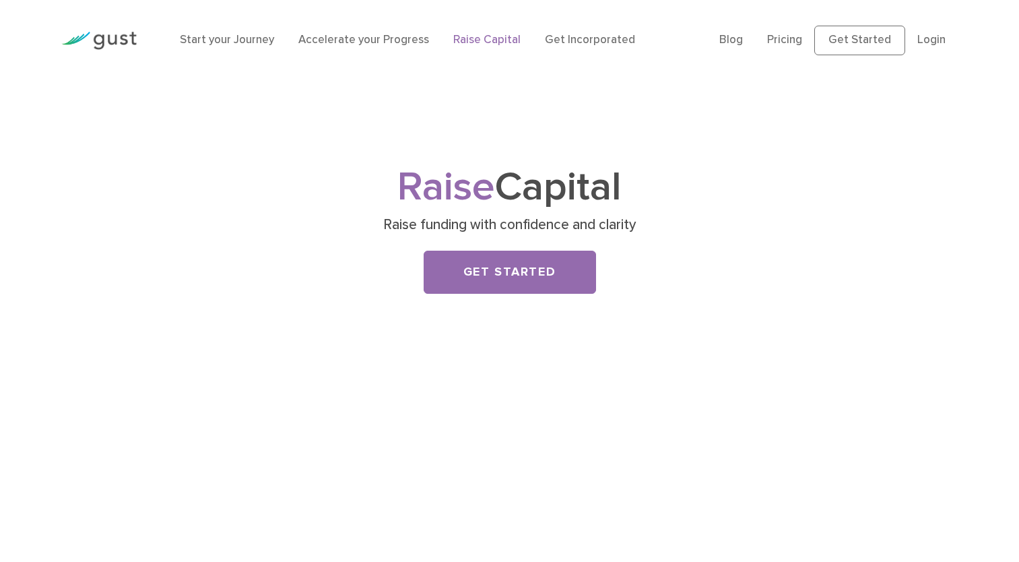 This screenshot has width=1019, height=562. Describe the element at coordinates (932, 40) in the screenshot. I see `a: Login` at that location.